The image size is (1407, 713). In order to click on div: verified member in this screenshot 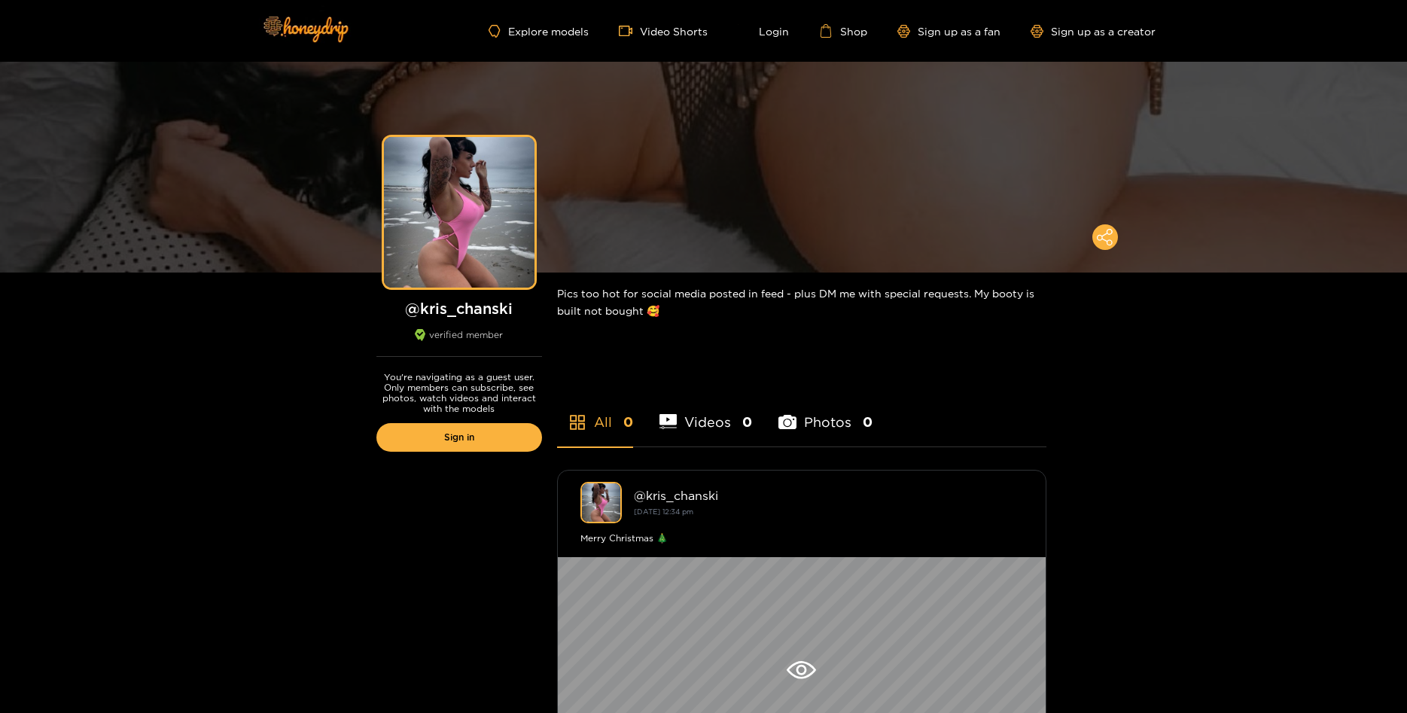, I will do `click(459, 342)`.